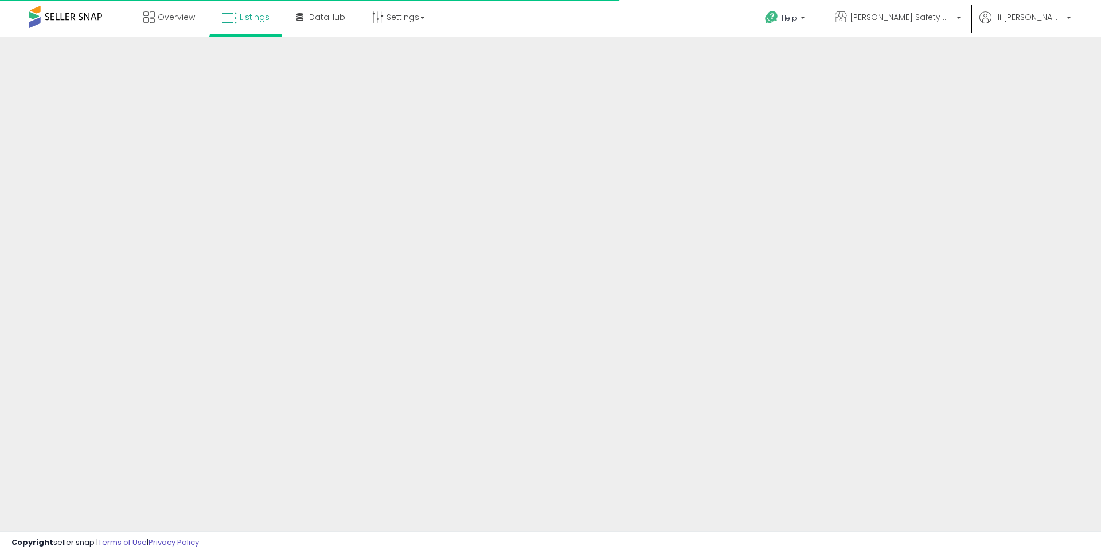 The image size is (1101, 554). What do you see at coordinates (327, 17) in the screenshot?
I see `span: DataHub` at bounding box center [327, 17].